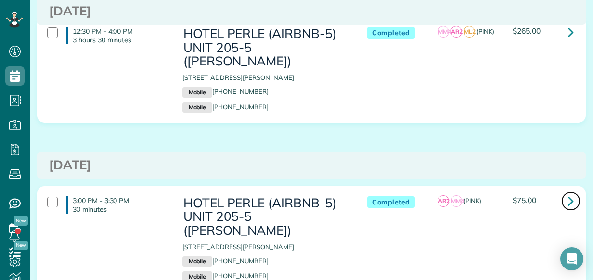  I want to click on p: 3 hours 30 minutes, so click(120, 40).